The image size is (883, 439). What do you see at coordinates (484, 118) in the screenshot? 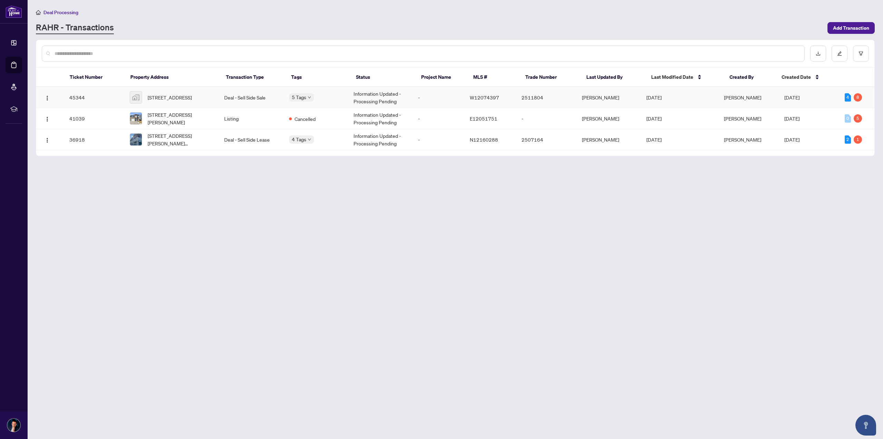
I see `span: E12051751` at bounding box center [484, 118].